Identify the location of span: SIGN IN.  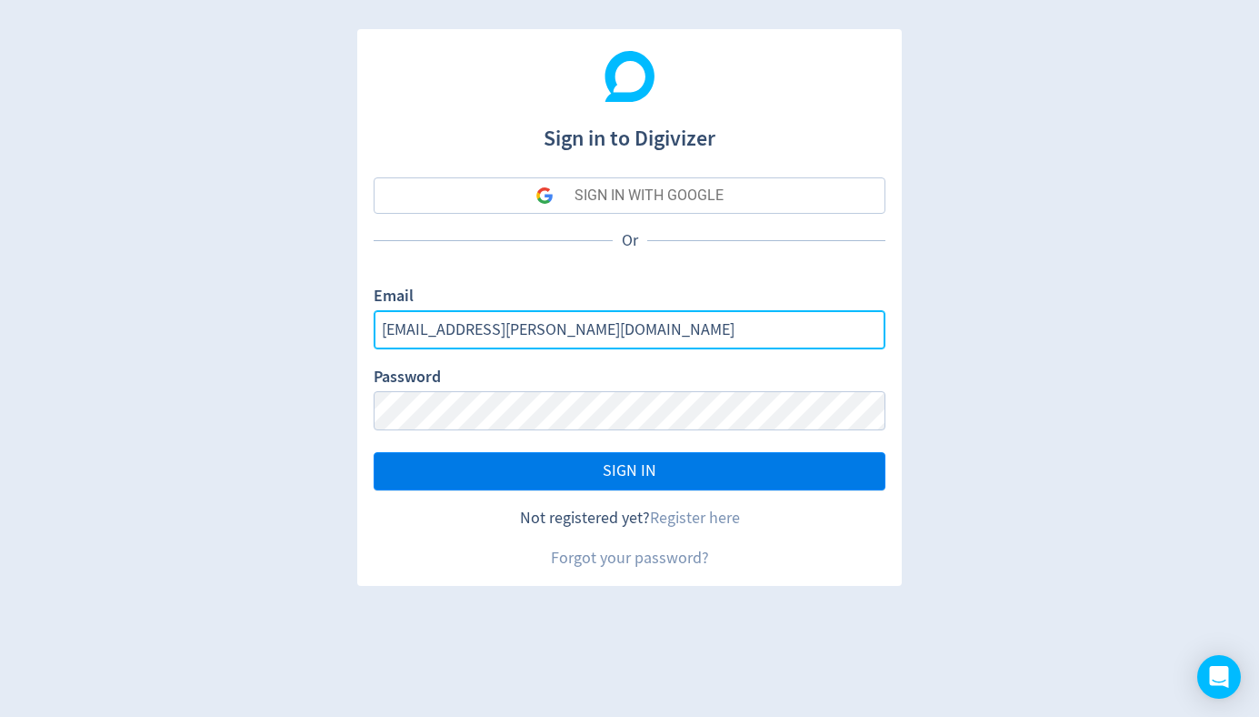
(629, 471).